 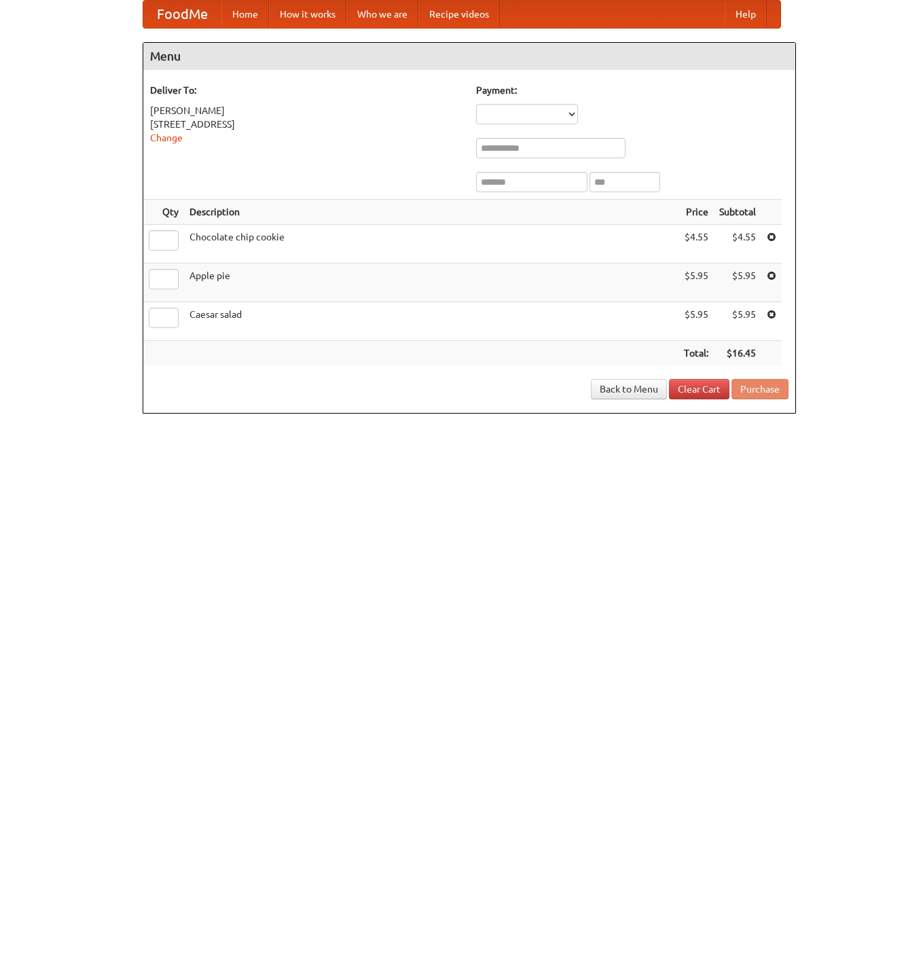 I want to click on a: Help, so click(x=746, y=14).